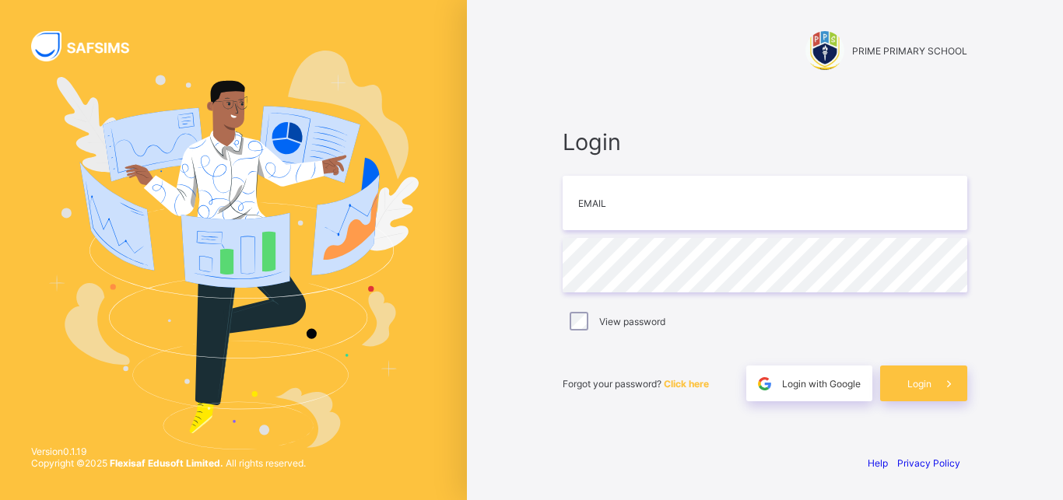 Image resolution: width=1063 pixels, height=500 pixels. I want to click on a: Privacy Policy, so click(928, 463).